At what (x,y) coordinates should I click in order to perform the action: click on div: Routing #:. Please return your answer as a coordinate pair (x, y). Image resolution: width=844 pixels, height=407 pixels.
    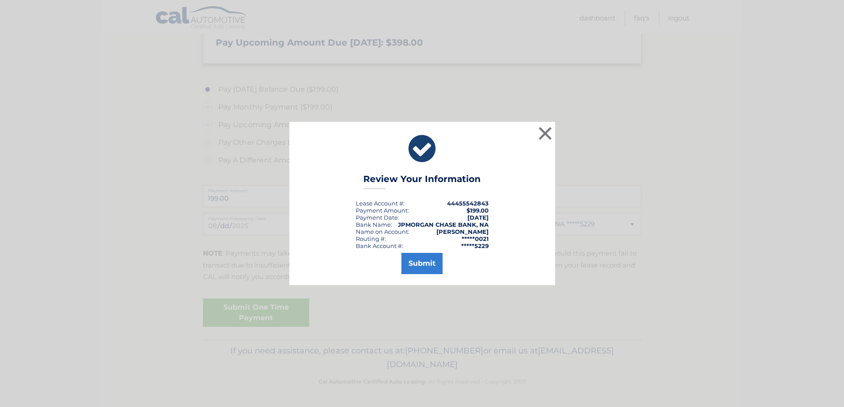
    Looking at the image, I should click on (371, 239).